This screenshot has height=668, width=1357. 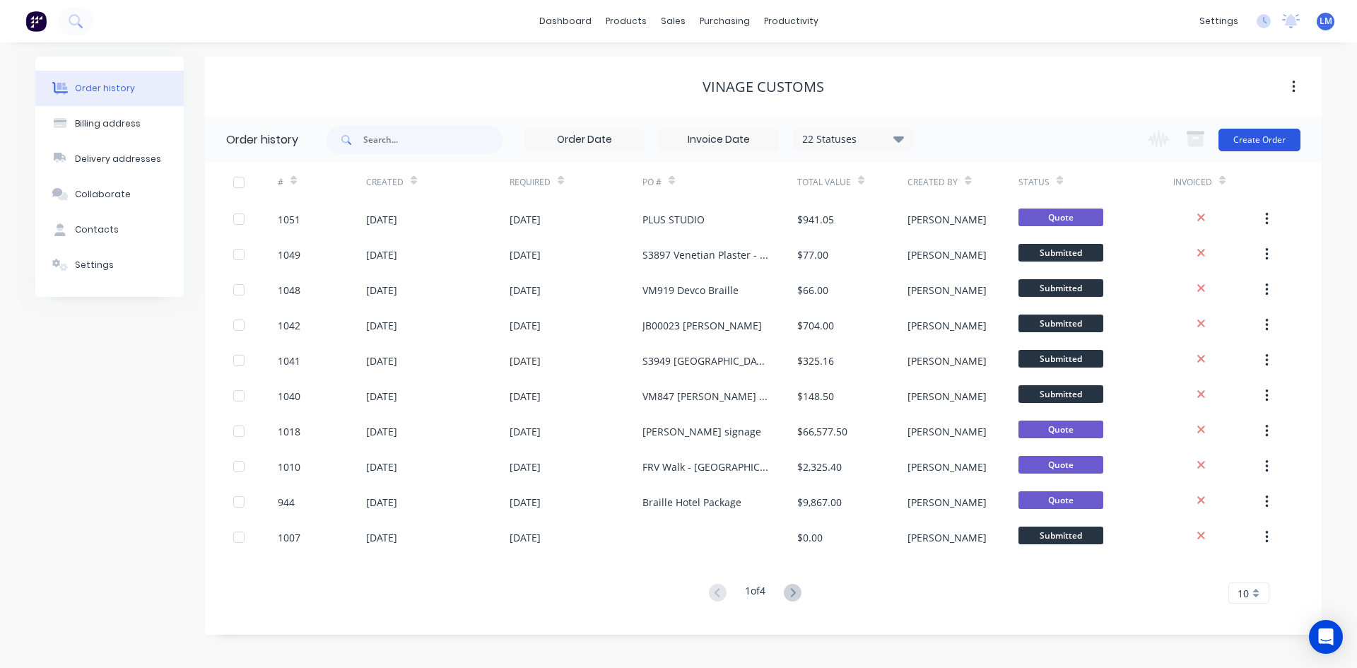 What do you see at coordinates (719, 140) in the screenshot?
I see `input: Invoice Date` at bounding box center [719, 140].